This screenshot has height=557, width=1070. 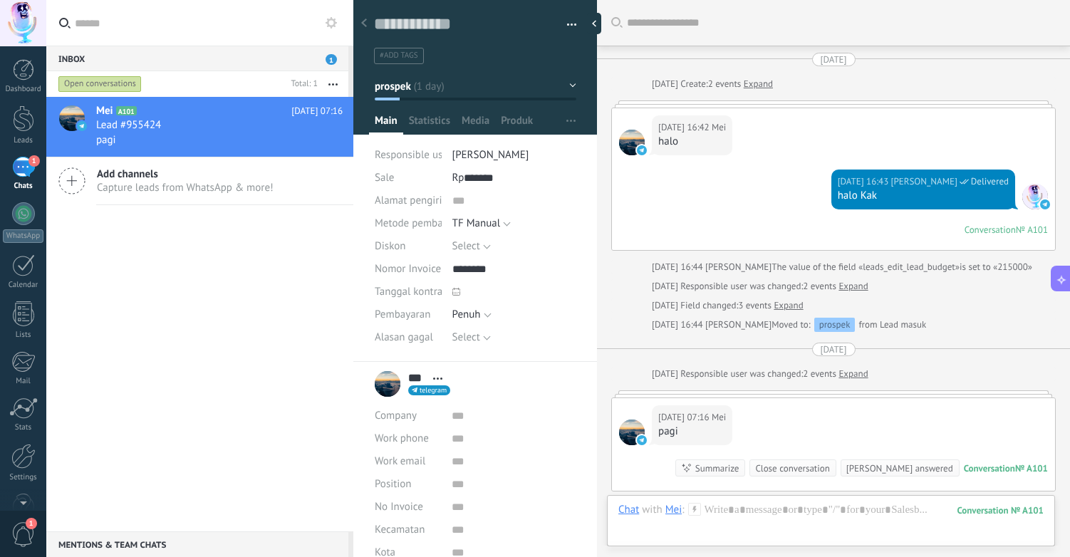 I want to click on span: No Invoice, so click(x=399, y=507).